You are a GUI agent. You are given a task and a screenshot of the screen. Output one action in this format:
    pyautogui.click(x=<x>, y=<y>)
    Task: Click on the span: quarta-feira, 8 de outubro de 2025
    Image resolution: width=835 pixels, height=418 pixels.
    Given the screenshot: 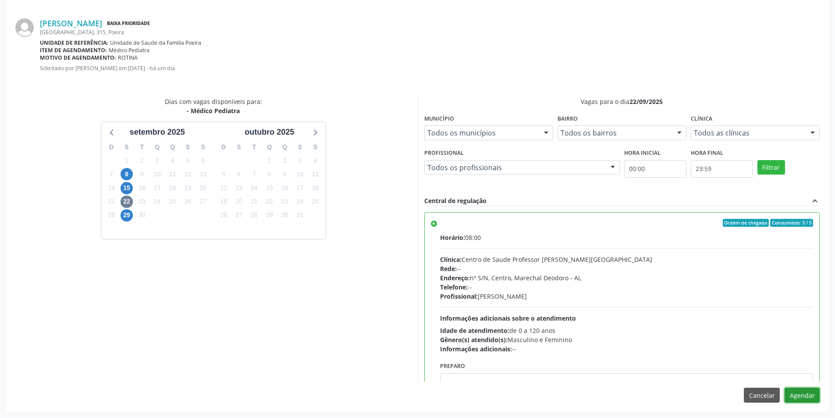 What is the action you would take?
    pyautogui.click(x=270, y=174)
    